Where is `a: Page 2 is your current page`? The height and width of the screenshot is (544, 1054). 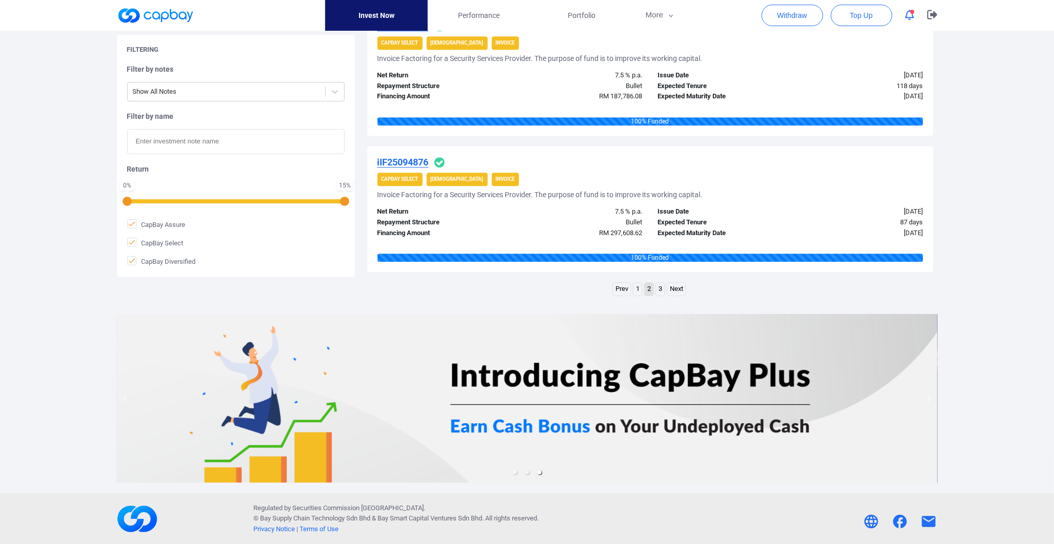 a: Page 2 is your current page is located at coordinates (649, 289).